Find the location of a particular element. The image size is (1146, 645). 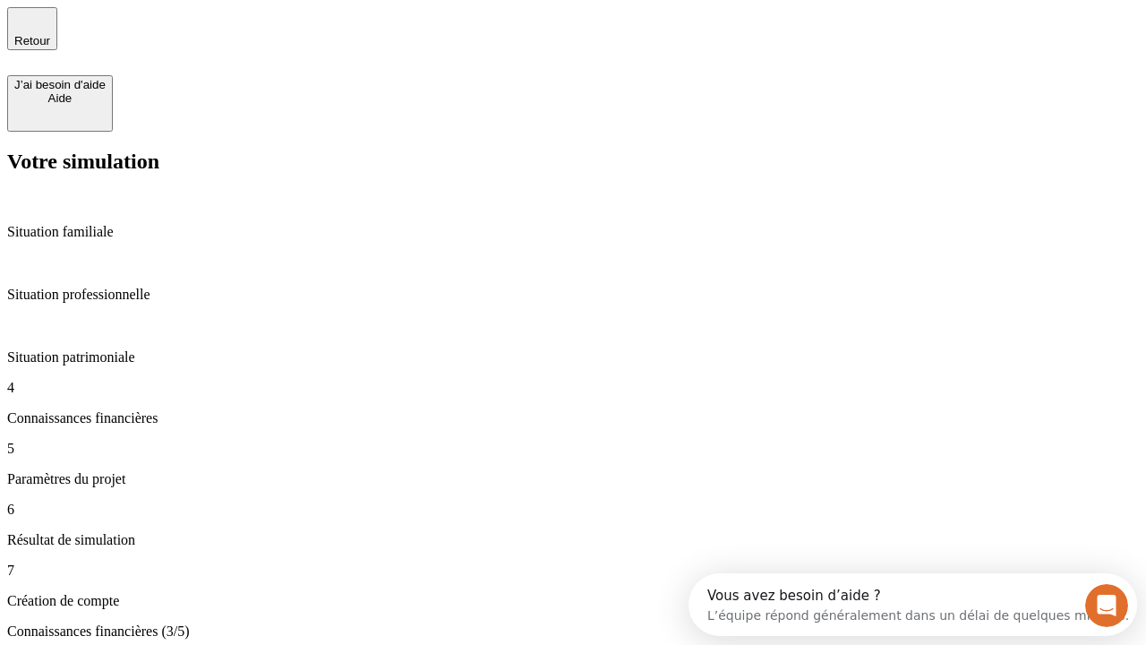

p: Paramètres du projet is located at coordinates (573, 479).